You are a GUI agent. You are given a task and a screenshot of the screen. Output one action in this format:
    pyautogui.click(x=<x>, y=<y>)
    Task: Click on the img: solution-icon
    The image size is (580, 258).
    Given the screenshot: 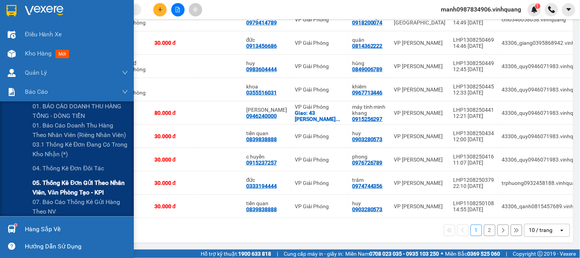 What is the action you would take?
    pyautogui.click(x=11, y=92)
    